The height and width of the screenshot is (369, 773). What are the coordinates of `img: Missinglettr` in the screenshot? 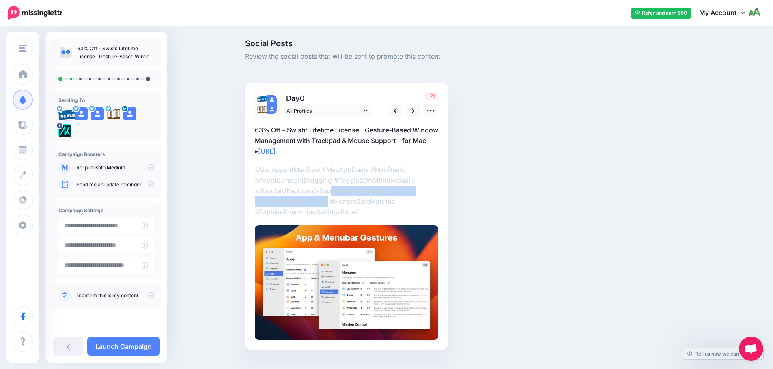 It's located at (35, 13).